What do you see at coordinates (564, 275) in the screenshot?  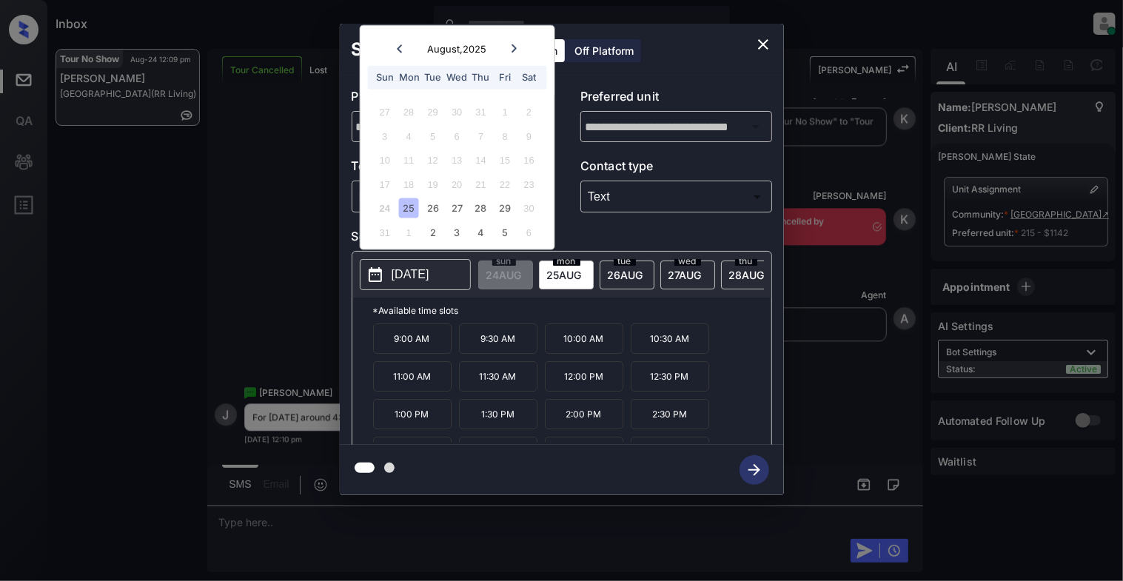 I see `span: 25 AUG` at bounding box center [564, 275].